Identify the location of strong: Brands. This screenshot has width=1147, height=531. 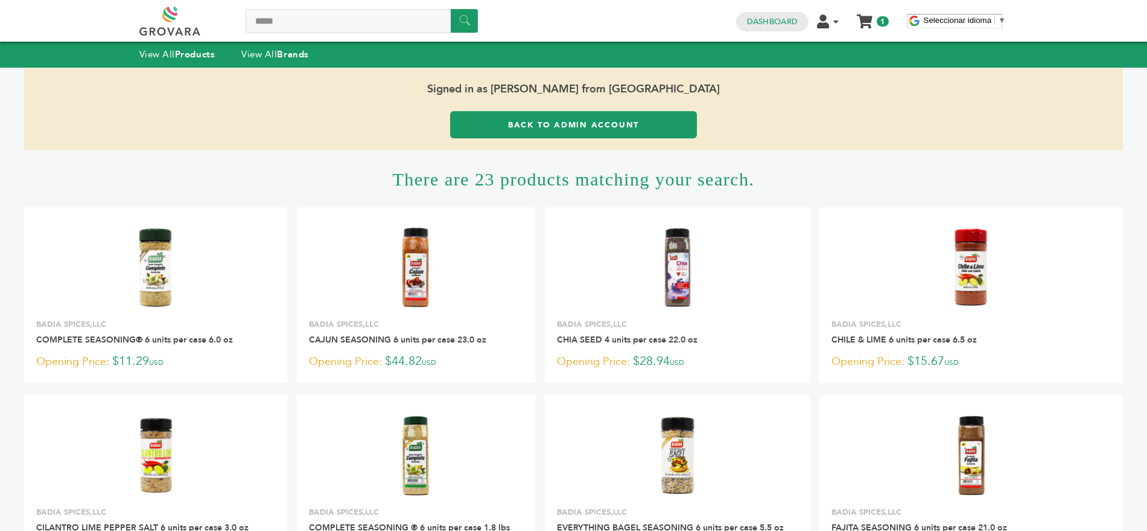
(293, 54).